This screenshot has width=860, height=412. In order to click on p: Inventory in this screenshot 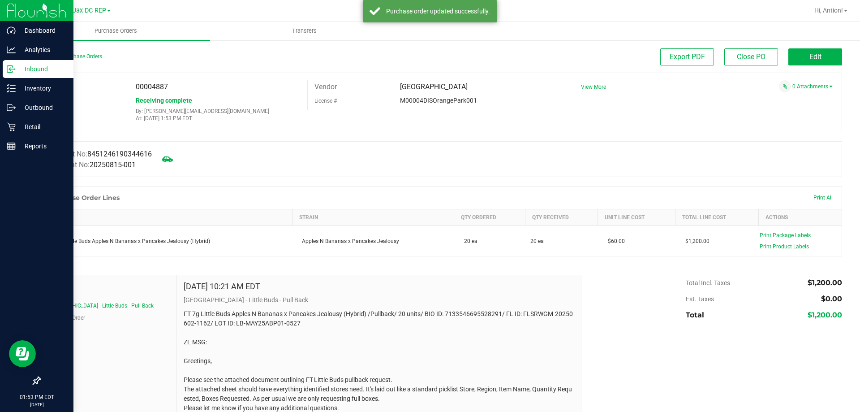, I will do `click(43, 88)`.